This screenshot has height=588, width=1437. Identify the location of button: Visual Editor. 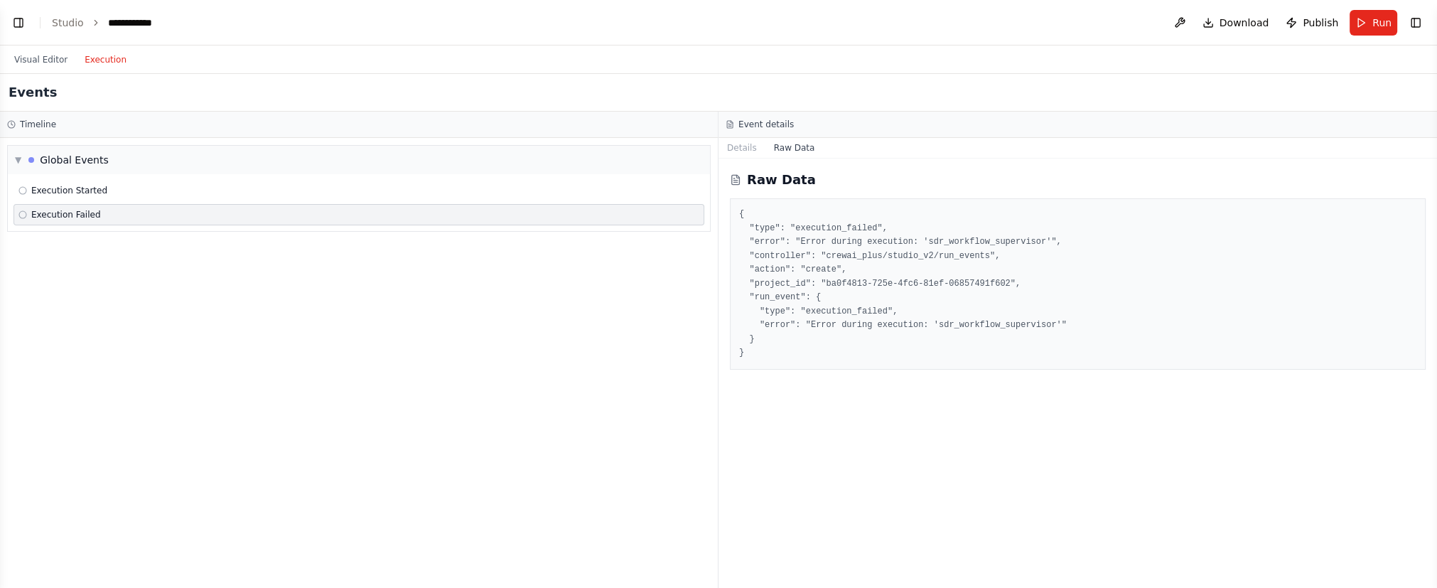
(41, 60).